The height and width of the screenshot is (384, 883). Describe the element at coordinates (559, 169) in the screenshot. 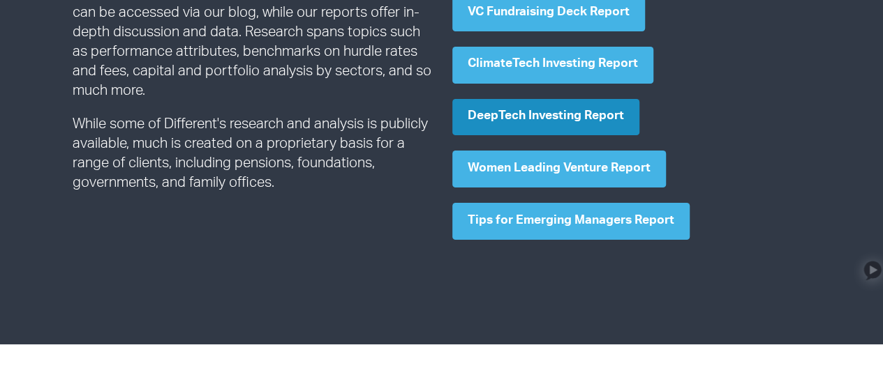

I see `a: Women Leading Venture Report` at that location.